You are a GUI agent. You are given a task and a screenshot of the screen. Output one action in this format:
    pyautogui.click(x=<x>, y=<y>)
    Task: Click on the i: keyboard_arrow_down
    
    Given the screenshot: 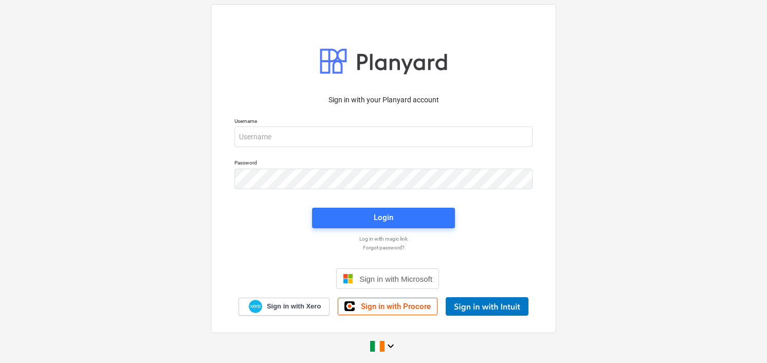 What is the action you would take?
    pyautogui.click(x=390, y=346)
    